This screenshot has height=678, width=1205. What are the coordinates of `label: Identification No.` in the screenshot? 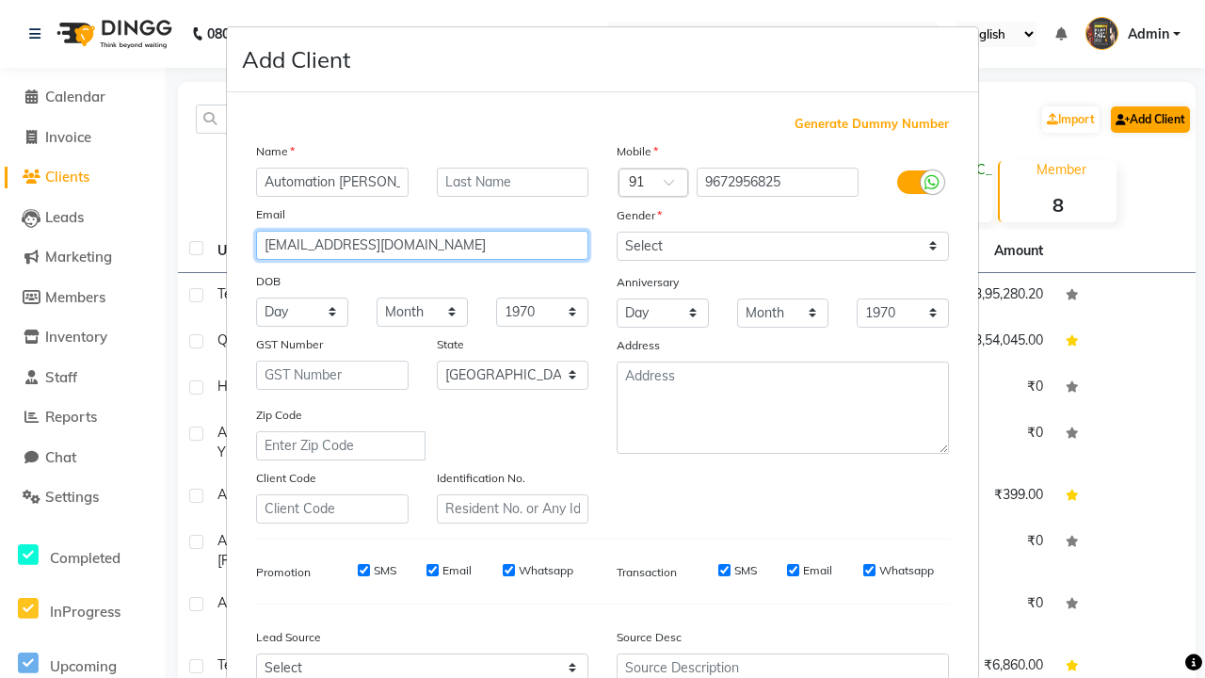 It's located at (481, 478).